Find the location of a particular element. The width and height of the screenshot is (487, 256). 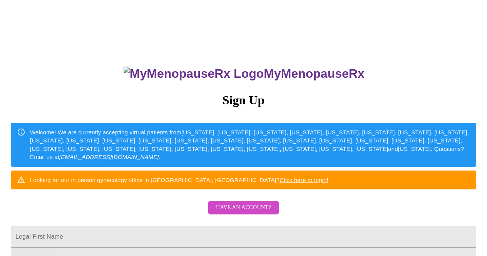

span: Have an account? is located at coordinates (243, 207).